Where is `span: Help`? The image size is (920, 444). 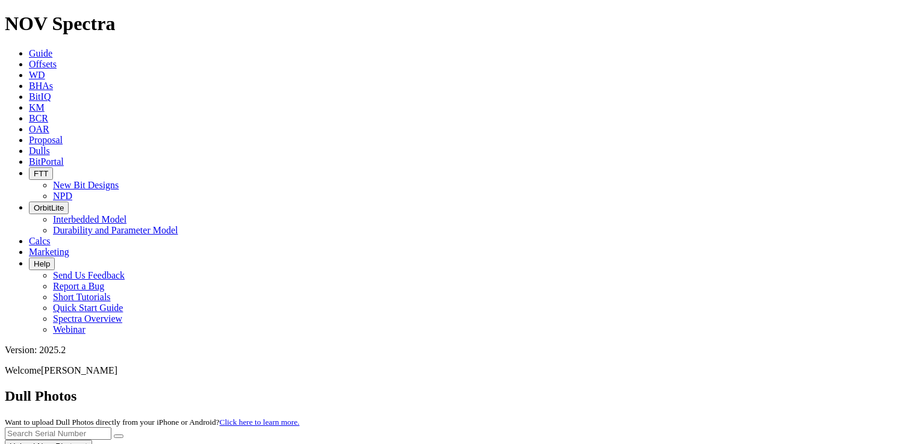 span: Help is located at coordinates (42, 264).